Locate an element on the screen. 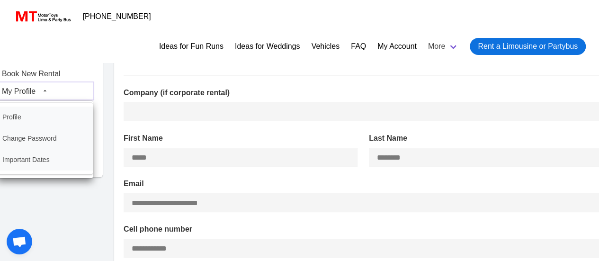 The height and width of the screenshot is (261, 599). a: Rent a Limousine or Partybus is located at coordinates (527, 46).